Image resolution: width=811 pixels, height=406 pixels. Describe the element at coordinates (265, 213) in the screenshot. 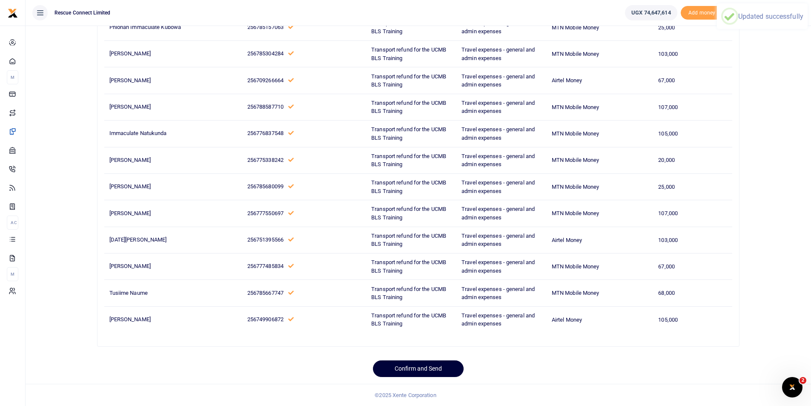

I see `span: 256777550697` at that location.